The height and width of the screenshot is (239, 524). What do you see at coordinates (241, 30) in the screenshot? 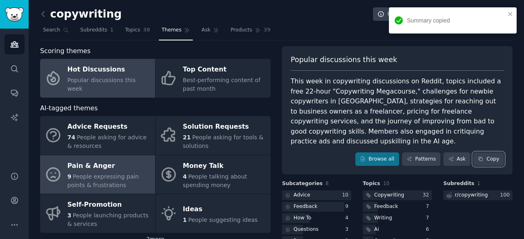
I see `span: Products` at bounding box center [241, 30].